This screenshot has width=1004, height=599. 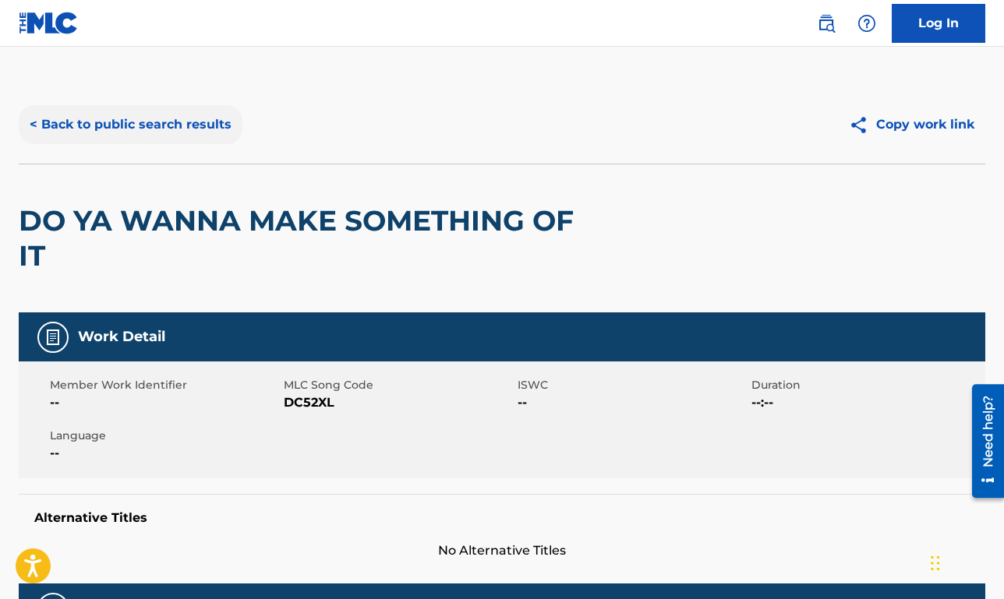 What do you see at coordinates (53, 337) in the screenshot?
I see `img: Work Detail` at bounding box center [53, 337].